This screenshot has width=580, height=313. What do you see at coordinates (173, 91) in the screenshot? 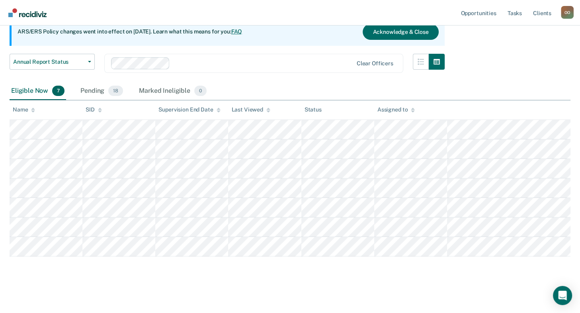
I see `div: Marked Ineligible0` at bounding box center [173, 91].